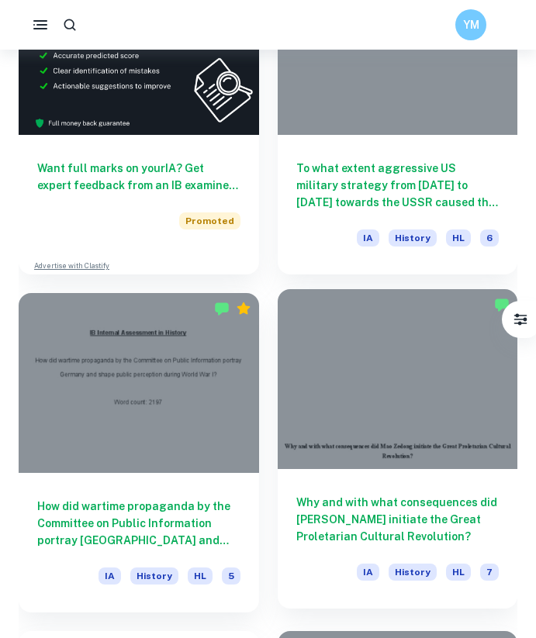 The image size is (536, 638). I want to click on div: Premium, so click(244, 309).